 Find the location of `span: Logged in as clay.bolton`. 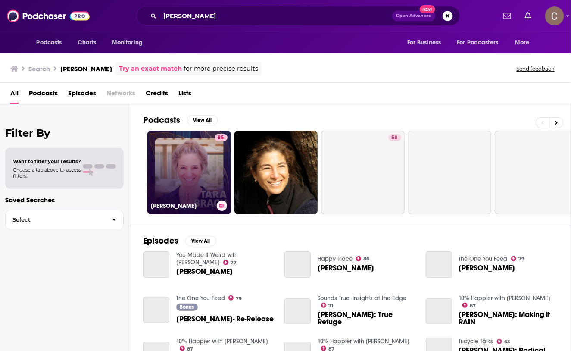

span: Logged in as clay.bolton is located at coordinates (555, 16).